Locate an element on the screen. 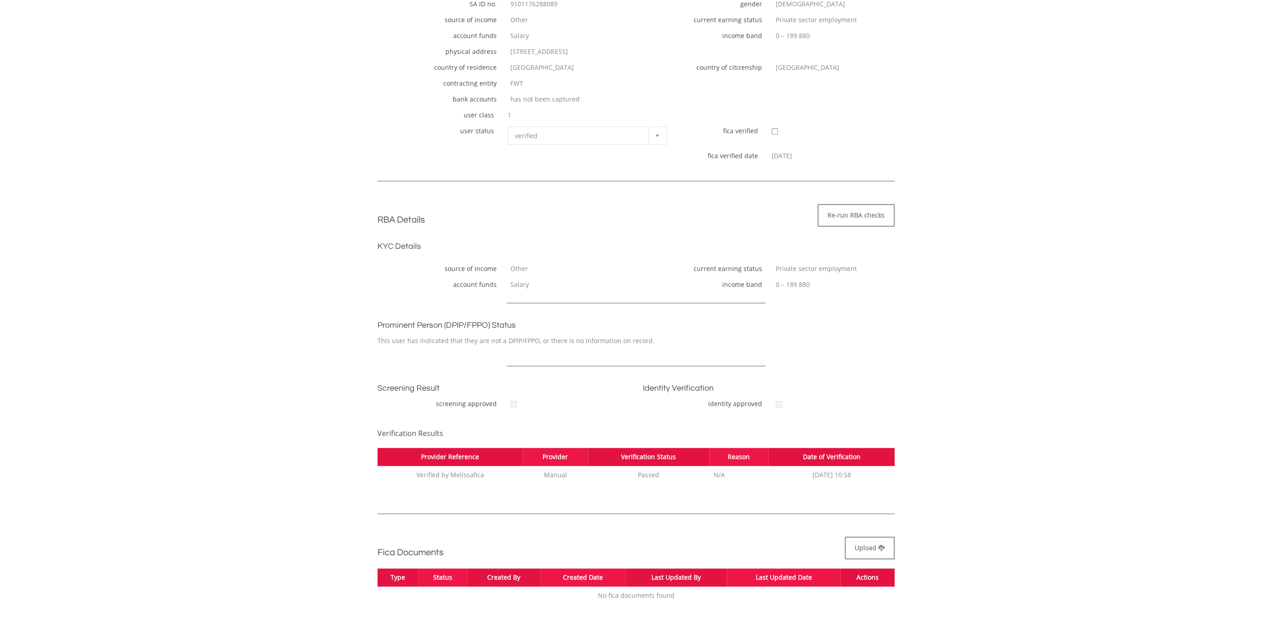 The image size is (1272, 625). div: 1 is located at coordinates (587, 115).